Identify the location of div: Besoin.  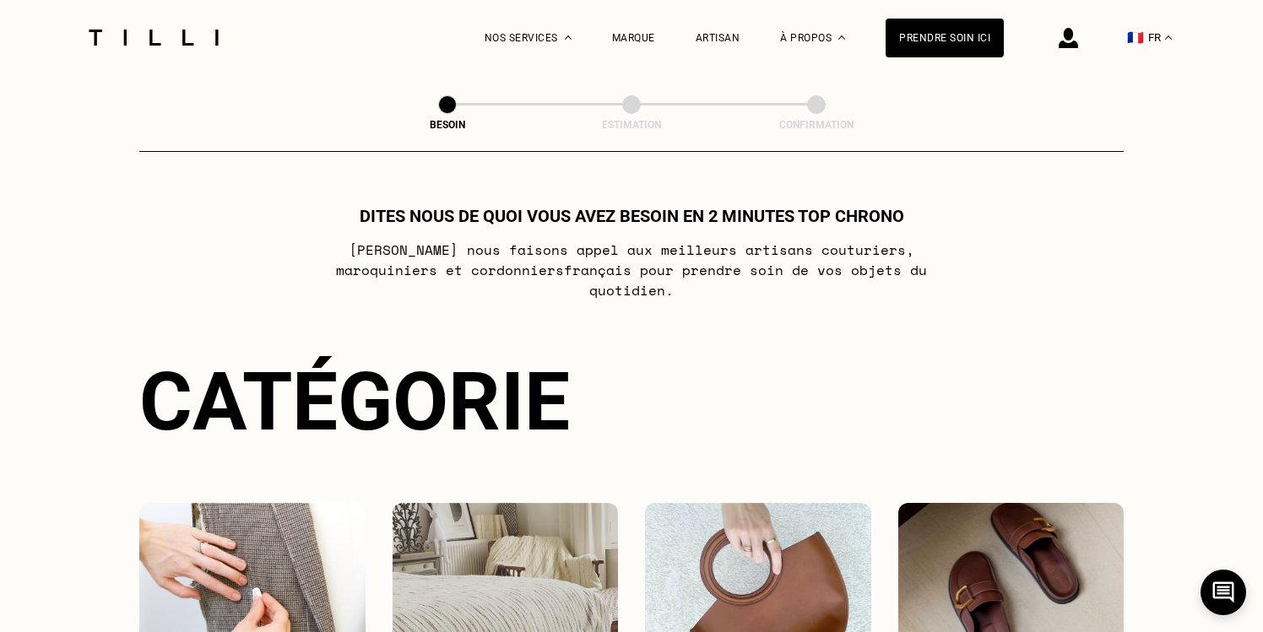
(448, 125).